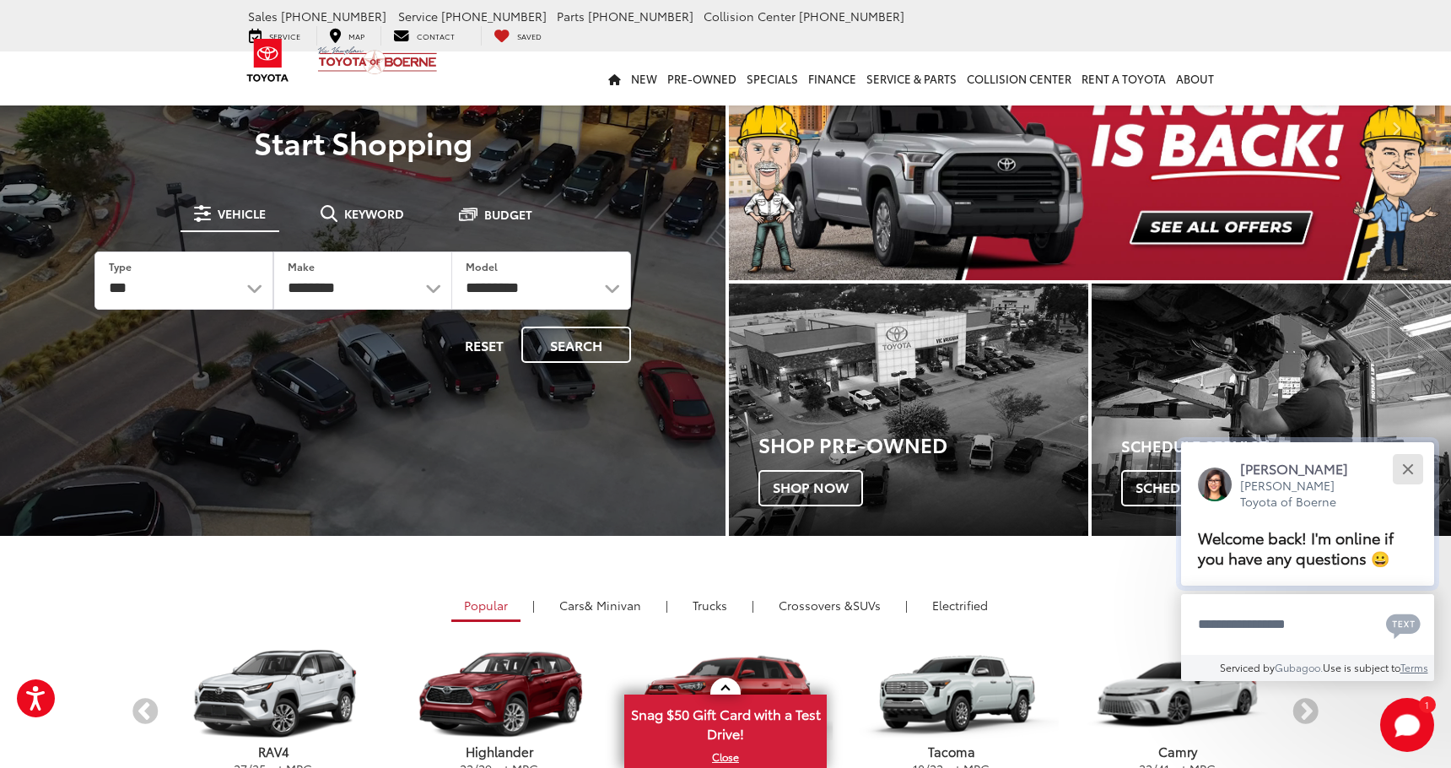 This screenshot has height=768, width=1451. I want to click on span: Welcome back! I'm online if you have any questions 😀, so click(1296, 547).